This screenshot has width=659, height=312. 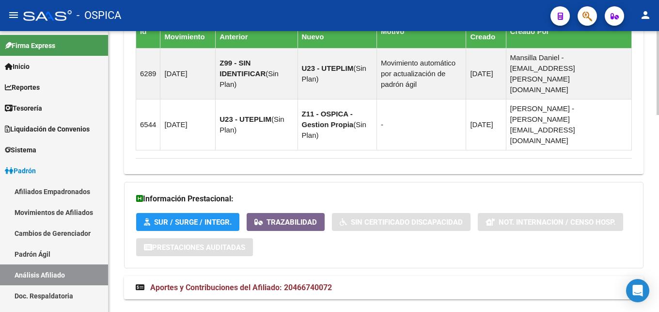 What do you see at coordinates (337, 31) in the screenshot?
I see `th: Gerenciador / Plan Nuevo` at bounding box center [337, 31].